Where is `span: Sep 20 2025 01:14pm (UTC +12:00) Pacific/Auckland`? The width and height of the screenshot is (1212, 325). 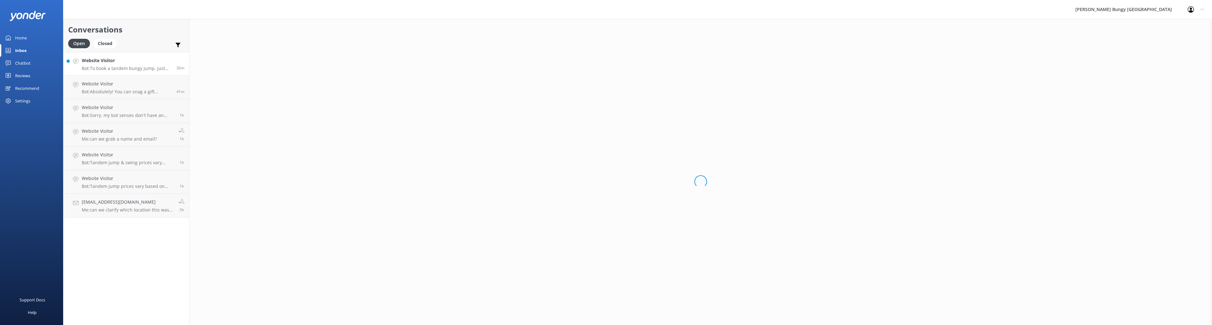 span: Sep 20 2025 01:14pm (UTC +12:00) Pacific/Auckland is located at coordinates (182, 163).